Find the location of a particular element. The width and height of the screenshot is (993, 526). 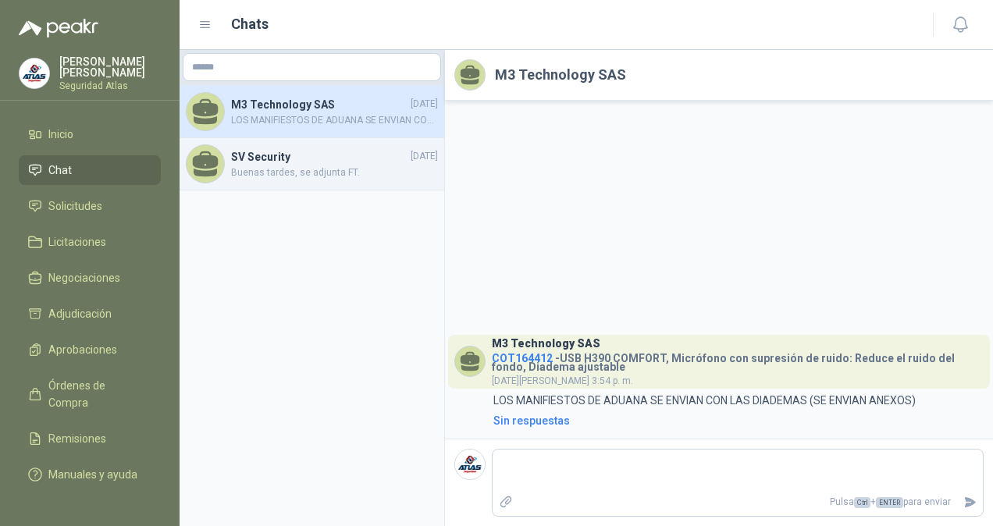

h4: - USB H390 COMFORT, Micrófono con supresión de ruido: Reduce el ruido del fondo, Diadema ajustable is located at coordinates (738, 360).